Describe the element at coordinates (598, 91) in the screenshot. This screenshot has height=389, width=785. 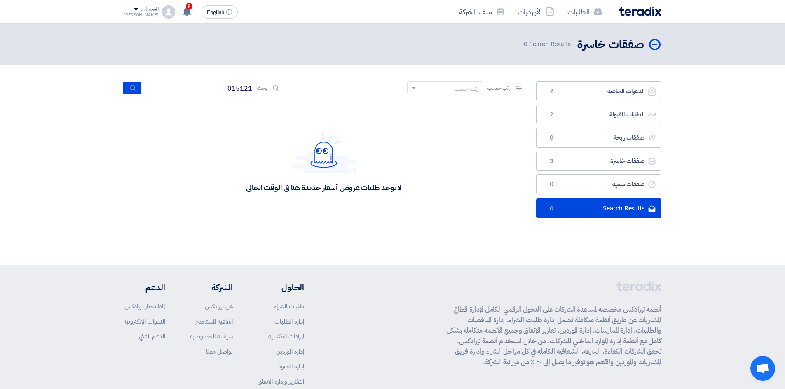
I see `a: الدعوات الخاصة2` at that location.